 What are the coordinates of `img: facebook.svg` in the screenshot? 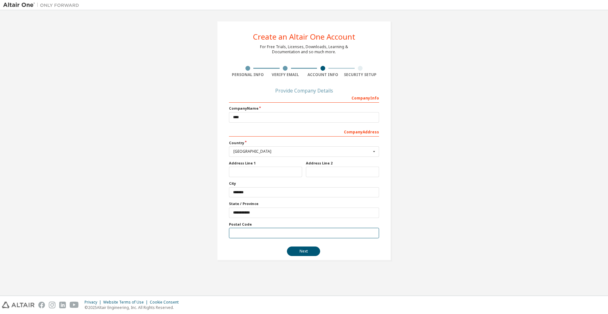 It's located at (42, 305).